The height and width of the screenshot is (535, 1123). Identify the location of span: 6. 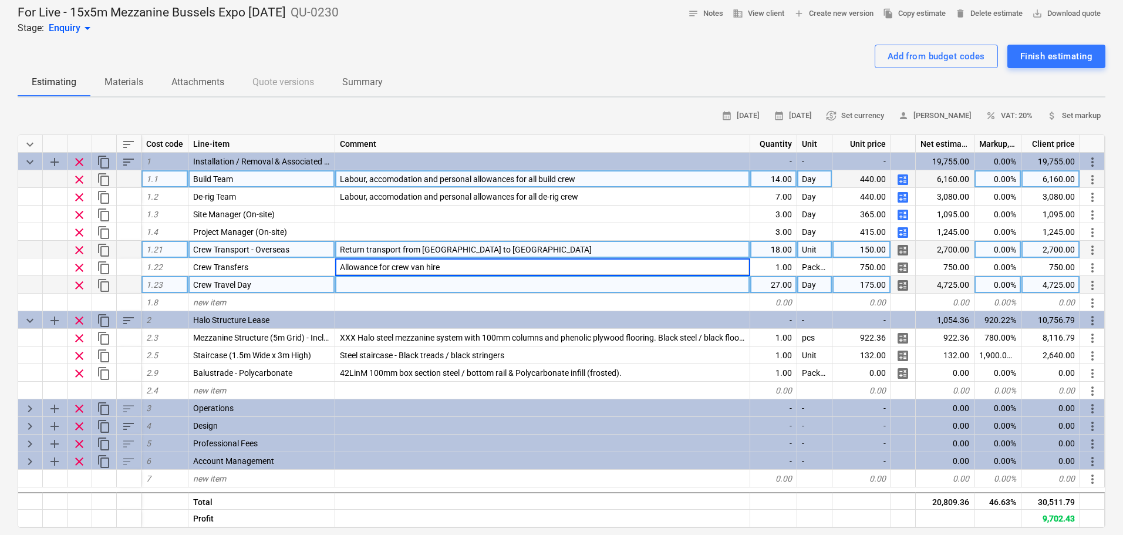
(149, 461).